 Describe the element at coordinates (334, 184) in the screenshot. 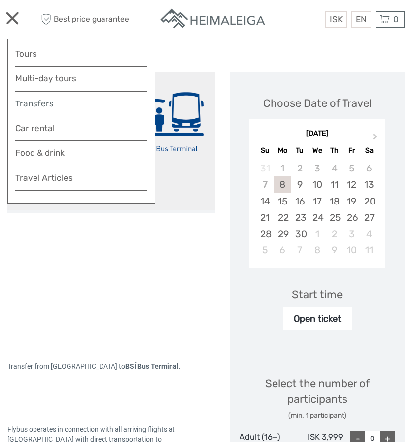

I see `div: Choose Thursday, September 11th, 2025` at that location.